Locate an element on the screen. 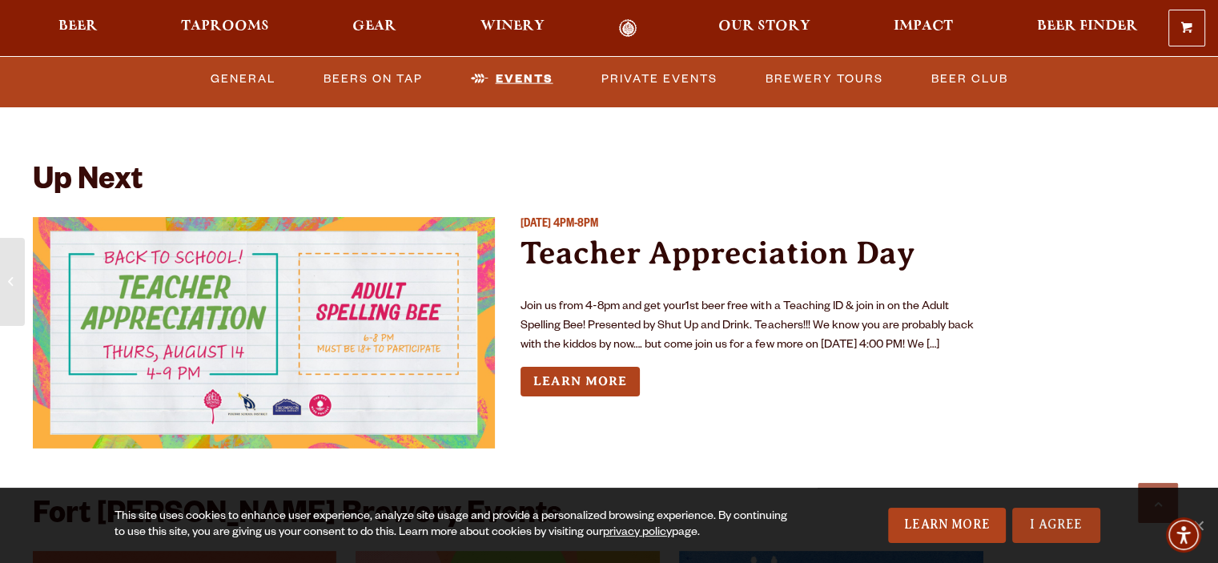 The width and height of the screenshot is (1218, 563). a: Beer Club is located at coordinates (970, 78).